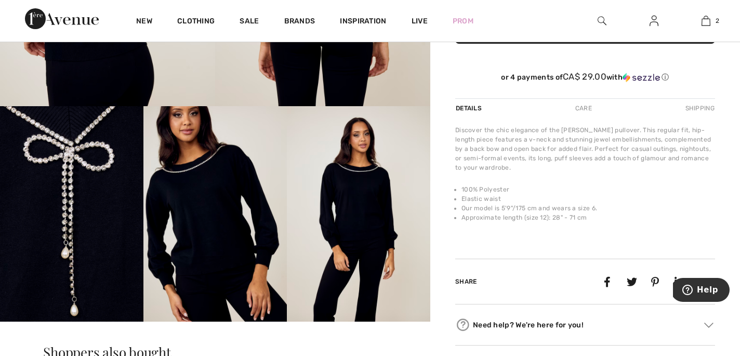 This screenshot has width=740, height=356. Describe the element at coordinates (709, 325) in the screenshot. I see `img: Arrow2.svg` at that location.